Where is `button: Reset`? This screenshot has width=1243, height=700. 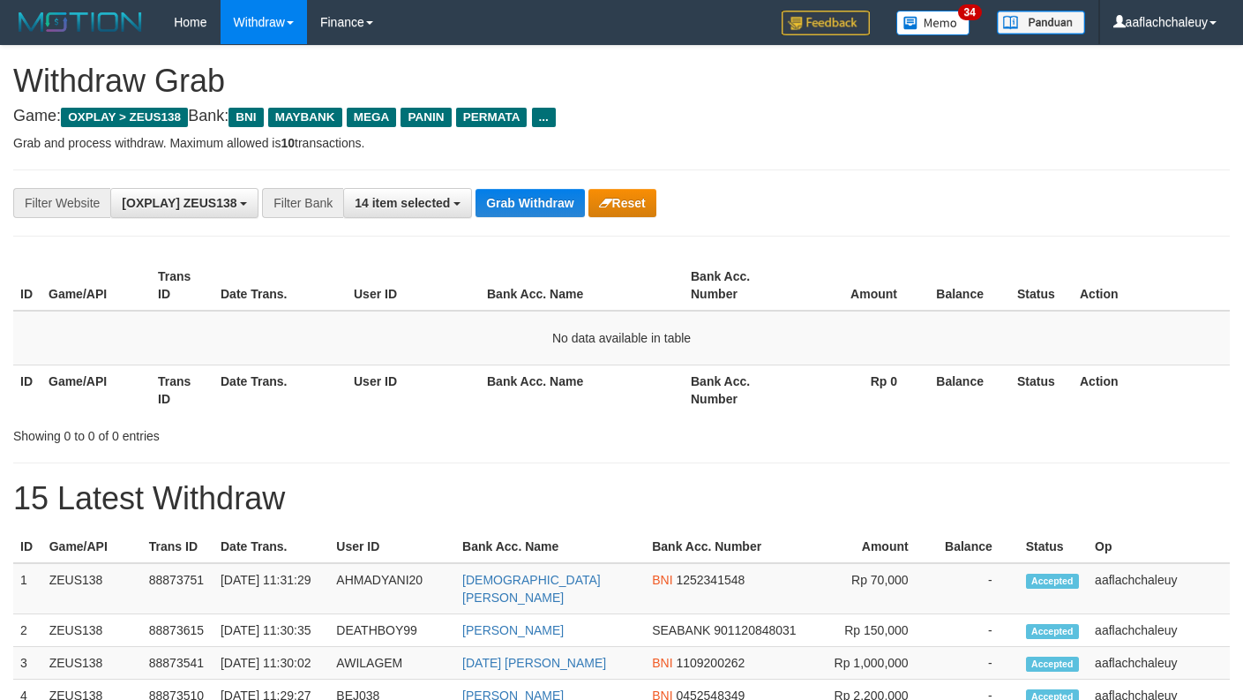
button: Reset is located at coordinates (622, 203).